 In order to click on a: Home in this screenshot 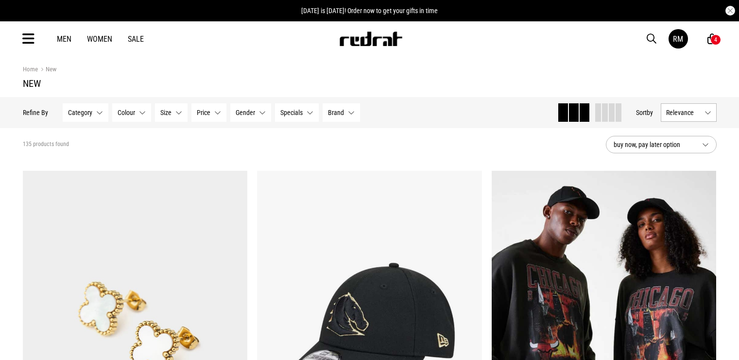, I will do `click(30, 69)`.